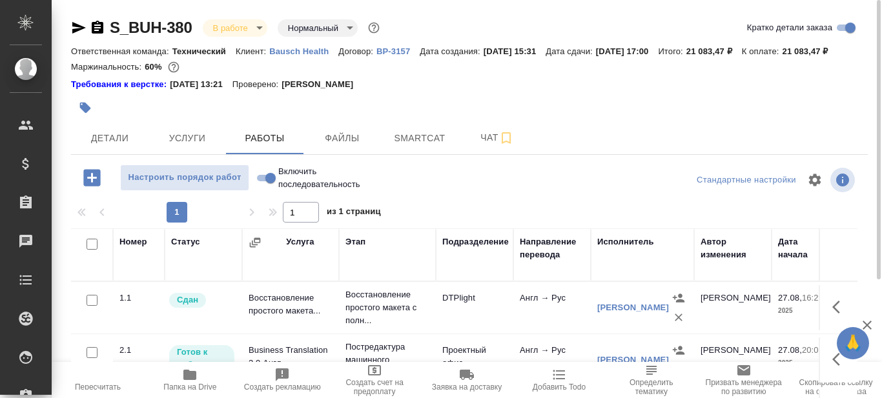  Describe the element at coordinates (374, 387) in the screenshot. I see `span: Создать счет на предоплату` at that location.